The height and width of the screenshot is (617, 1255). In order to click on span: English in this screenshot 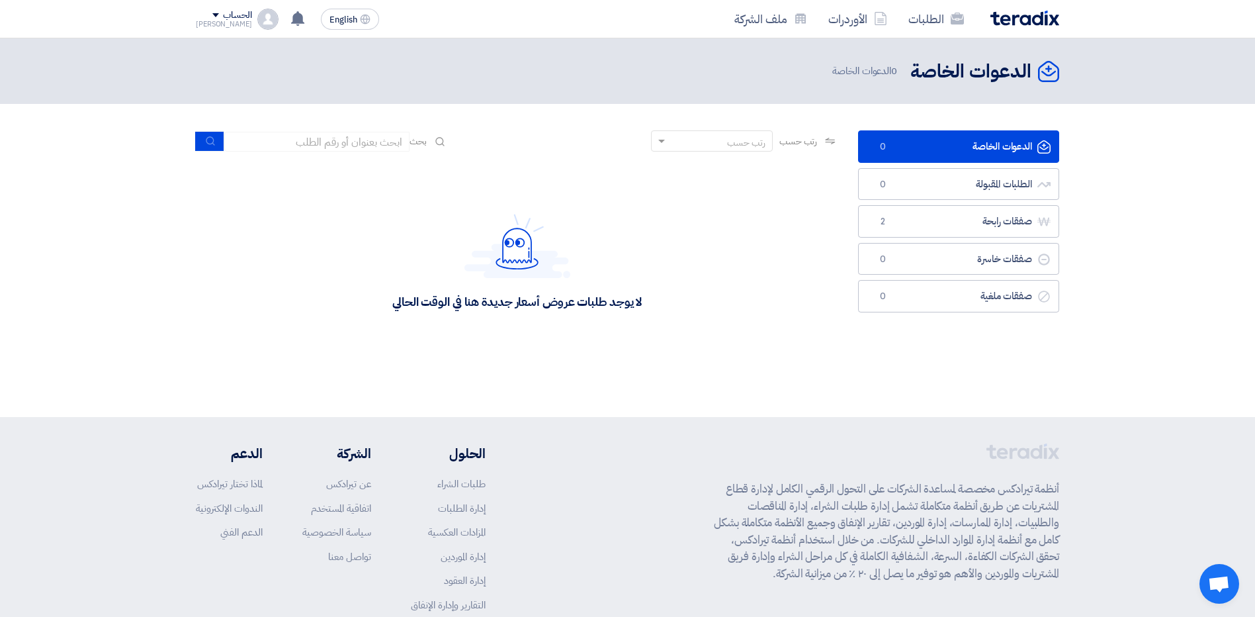, I will do `click(343, 20)`.